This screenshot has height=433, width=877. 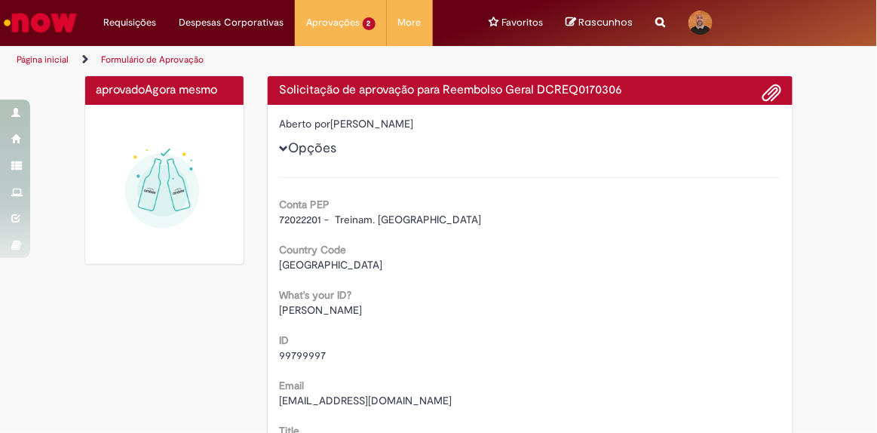 What do you see at coordinates (304, 204) in the screenshot?
I see `b: Conta PEP` at bounding box center [304, 204].